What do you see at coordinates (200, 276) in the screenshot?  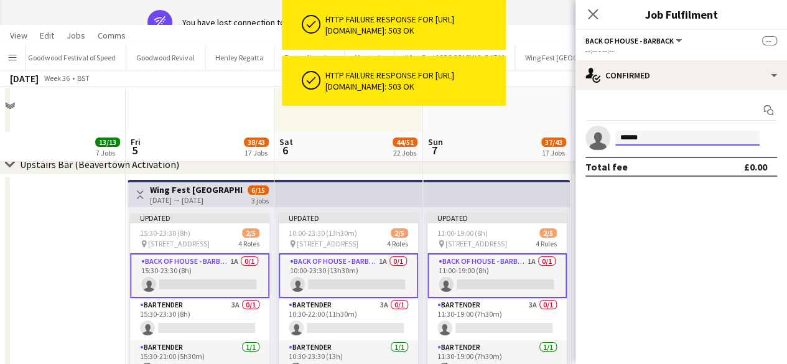 I see `app-card-role: Back of House - Barback1A0/115:30-23:30 (8h)` at bounding box center [200, 276].